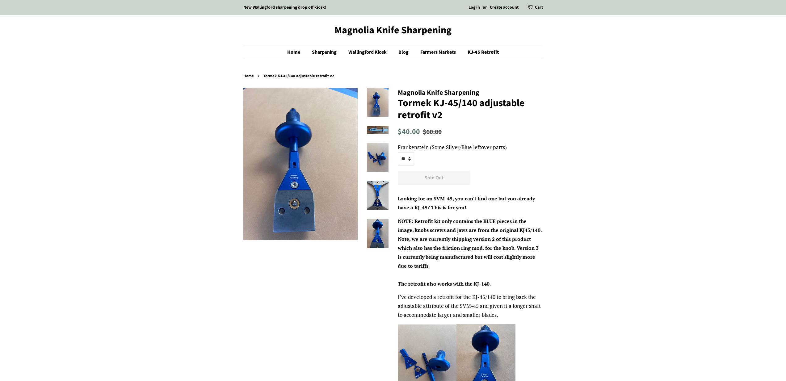  What do you see at coordinates (439, 52) in the screenshot?
I see `a: Farmers Markets` at bounding box center [439, 52].